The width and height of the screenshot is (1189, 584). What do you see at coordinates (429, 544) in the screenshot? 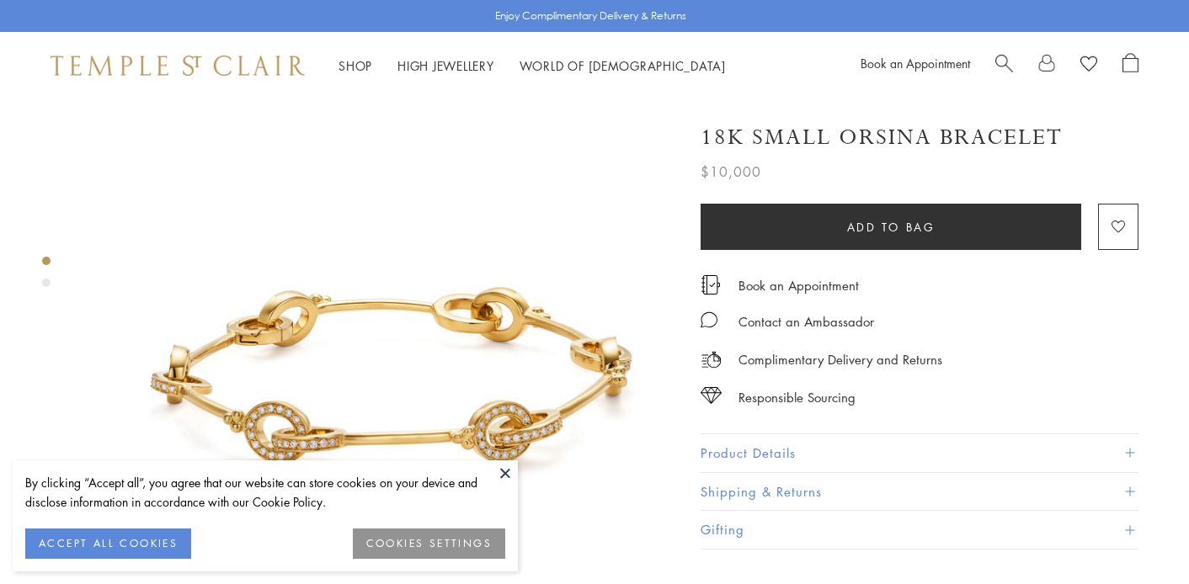
I see `button: COOKIES SETTINGS` at bounding box center [429, 544].